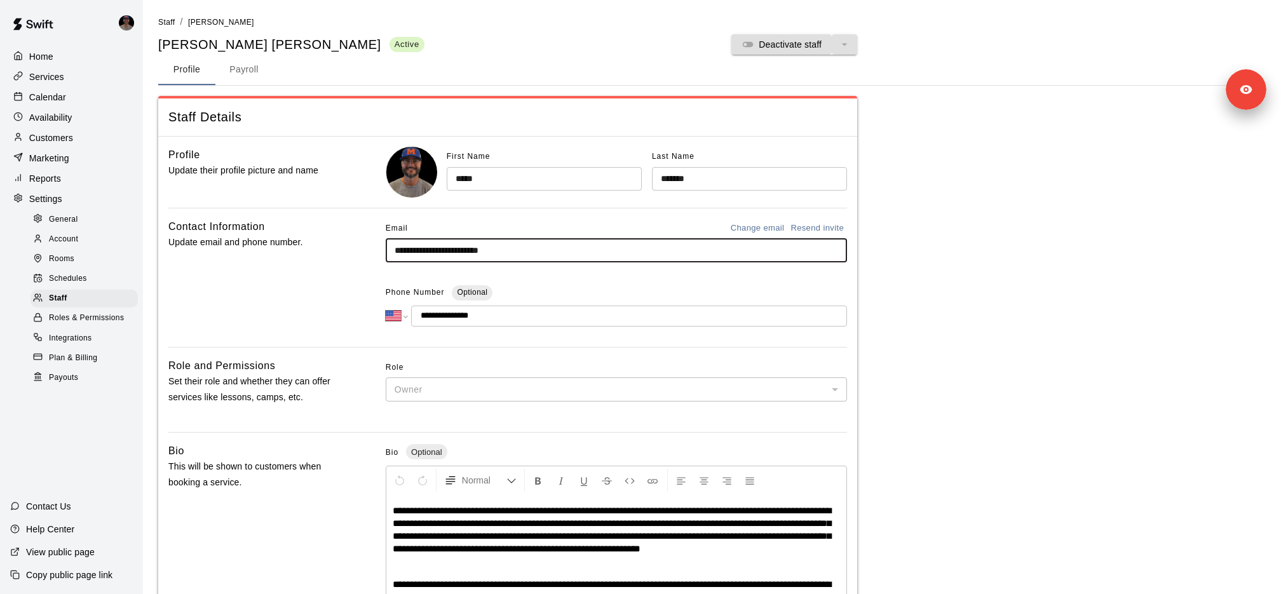  What do you see at coordinates (750, 480) in the screenshot?
I see `button: Justify Align` at bounding box center [750, 480].